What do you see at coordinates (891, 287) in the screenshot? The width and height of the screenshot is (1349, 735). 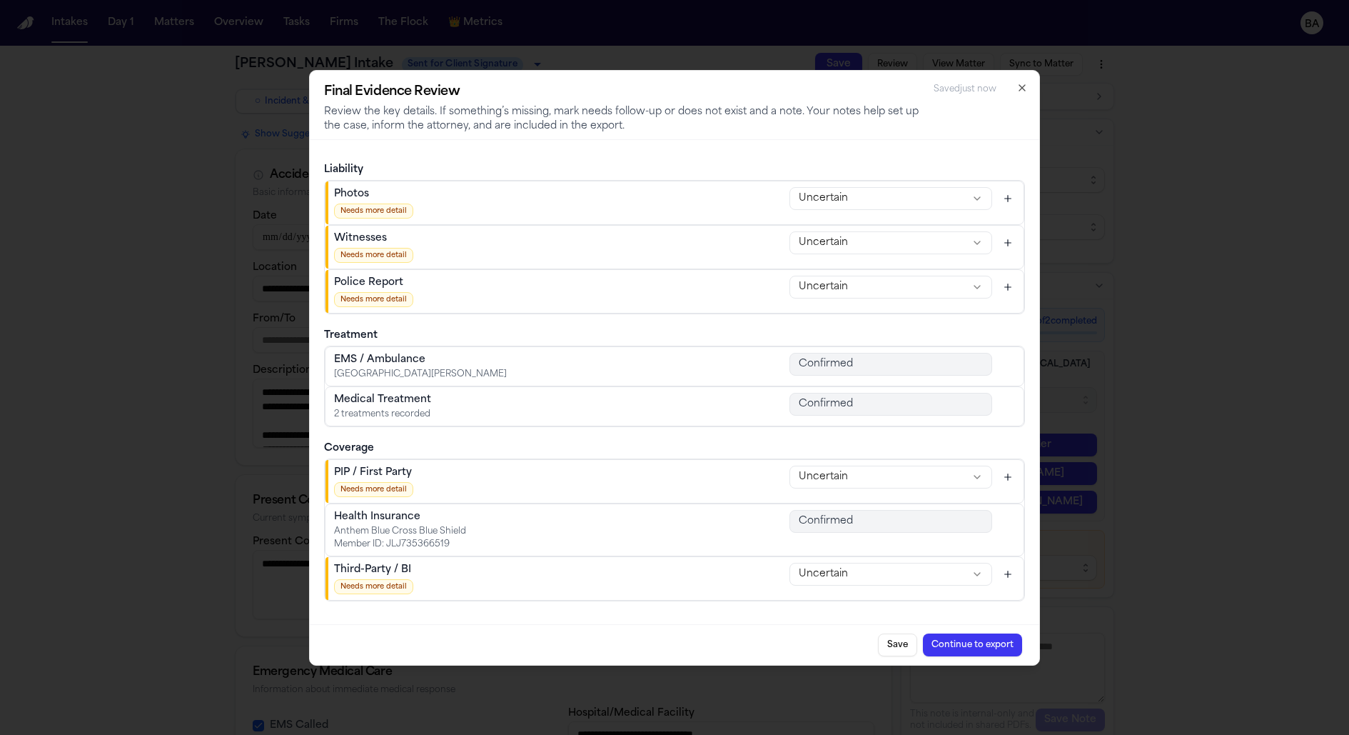 I see `button: Police Report status` at bounding box center [891, 287].